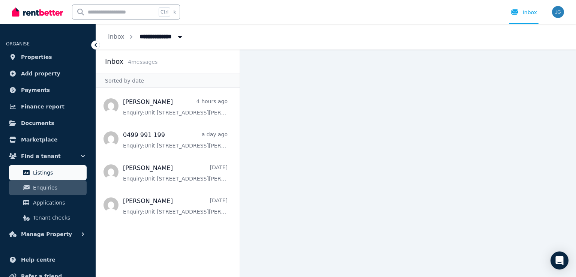 Image resolution: width=576 pixels, height=277 pixels. I want to click on span: Documents, so click(38, 123).